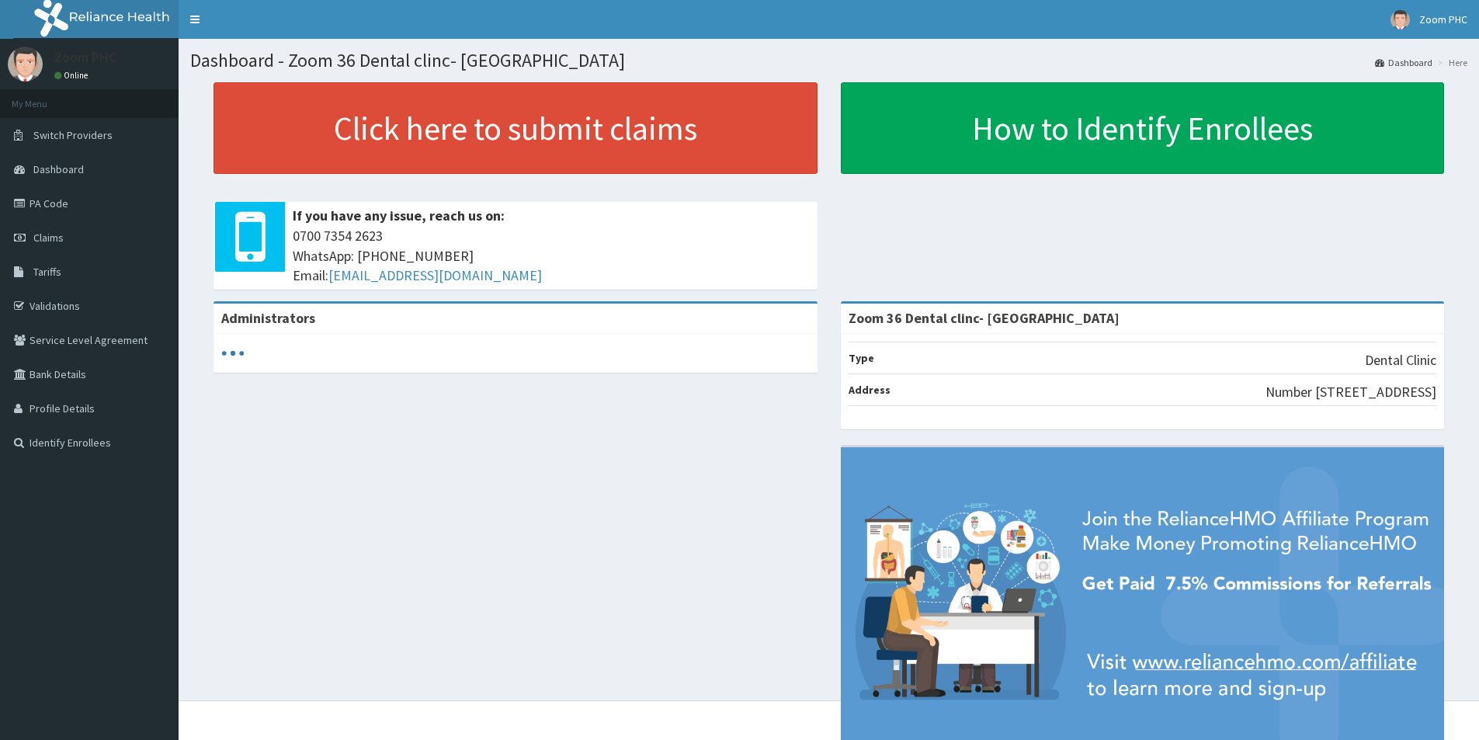 Image resolution: width=1479 pixels, height=740 pixels. Describe the element at coordinates (398, 215) in the screenshot. I see `b: If you have any issue, reach us on:` at that location.